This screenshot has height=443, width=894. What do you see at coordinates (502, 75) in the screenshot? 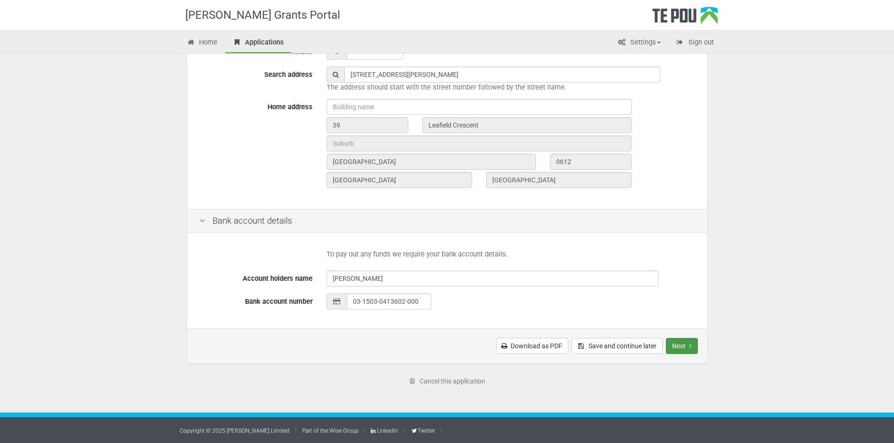
I see `input: Find your home address by typing here...` at bounding box center [502, 75].